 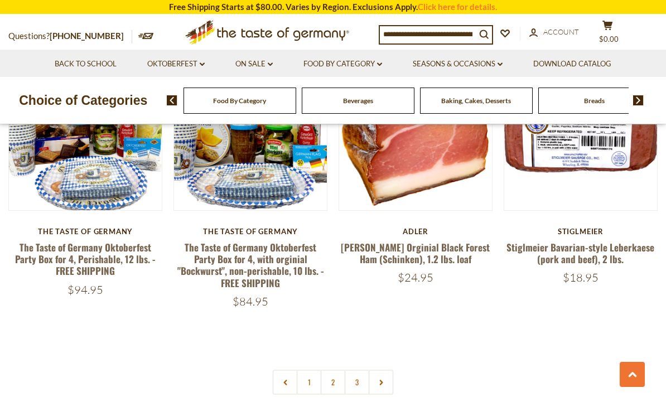 I want to click on a: 1, so click(x=309, y=382).